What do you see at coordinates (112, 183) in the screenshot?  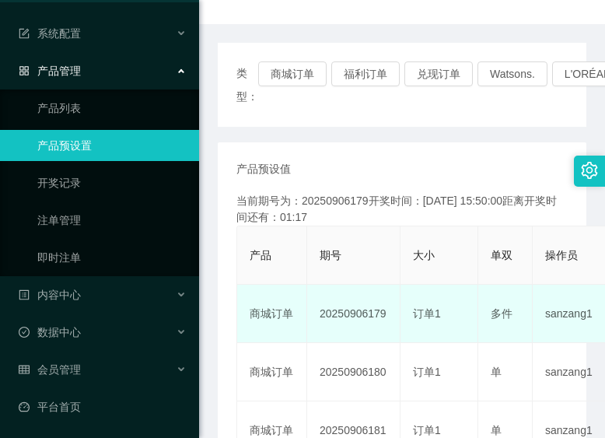 I see `a: 开奖记录` at bounding box center [112, 183].